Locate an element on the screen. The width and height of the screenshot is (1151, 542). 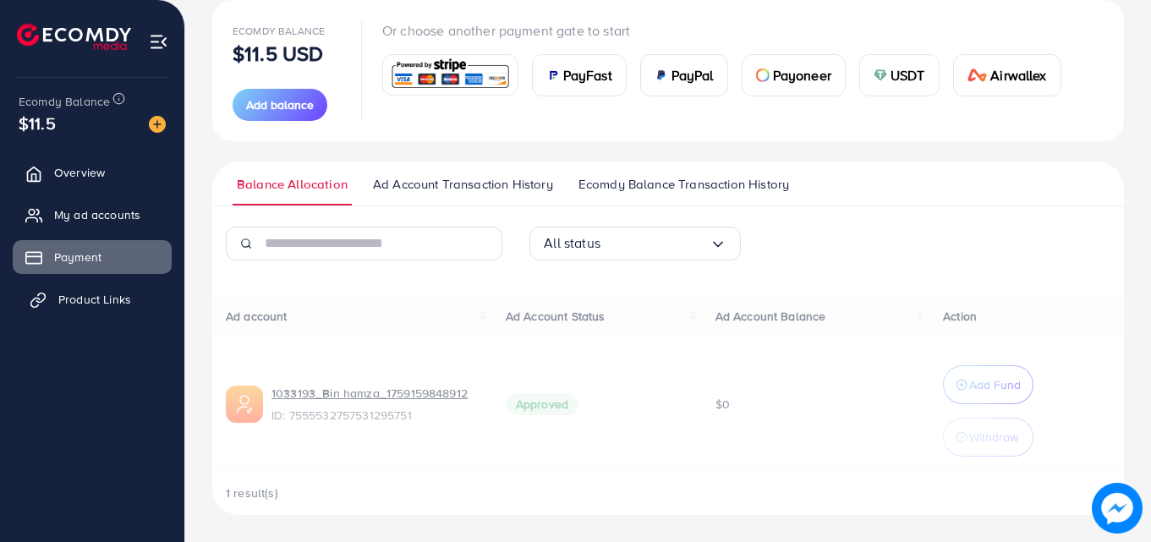
span: Payment is located at coordinates (78, 257).